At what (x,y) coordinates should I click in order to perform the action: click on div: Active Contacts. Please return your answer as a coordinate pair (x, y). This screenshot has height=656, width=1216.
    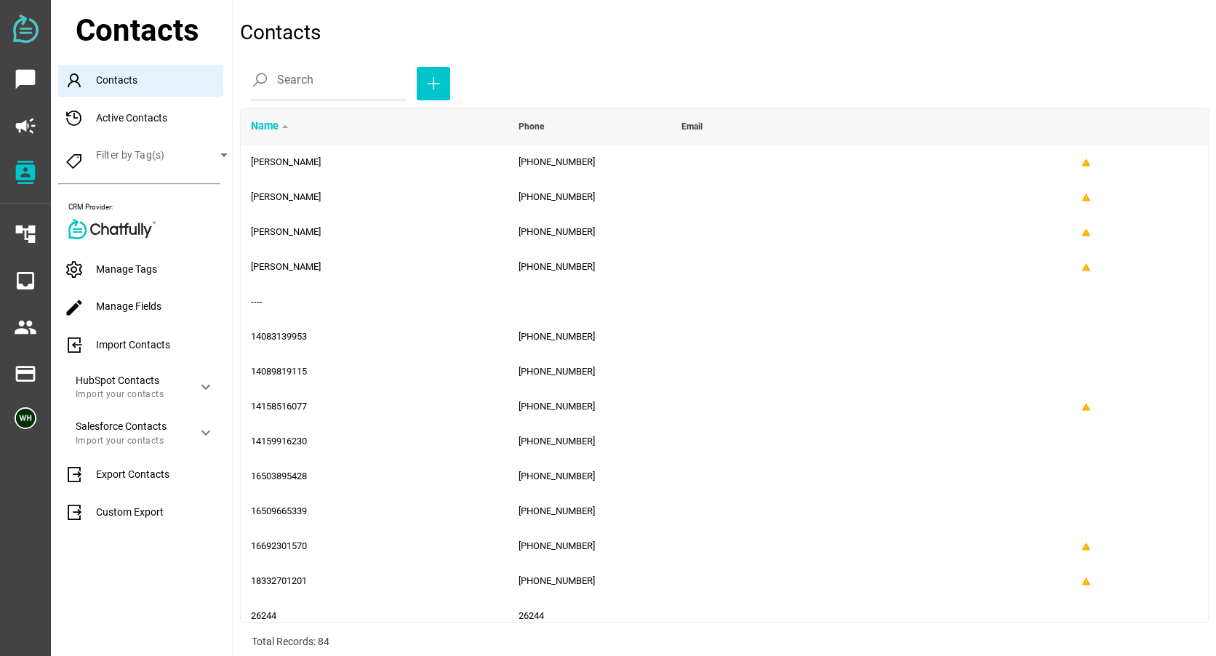
    Looking at the image, I should click on (145, 119).